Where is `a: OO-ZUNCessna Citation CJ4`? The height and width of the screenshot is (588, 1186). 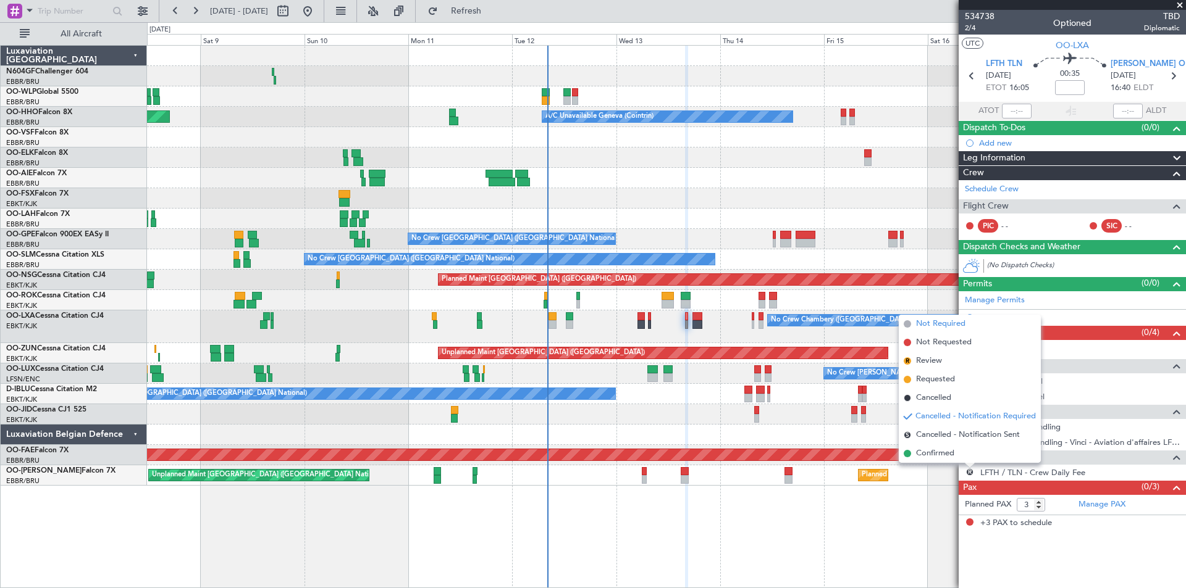 a: OO-ZUNCessna Citation CJ4 is located at coordinates (56, 349).